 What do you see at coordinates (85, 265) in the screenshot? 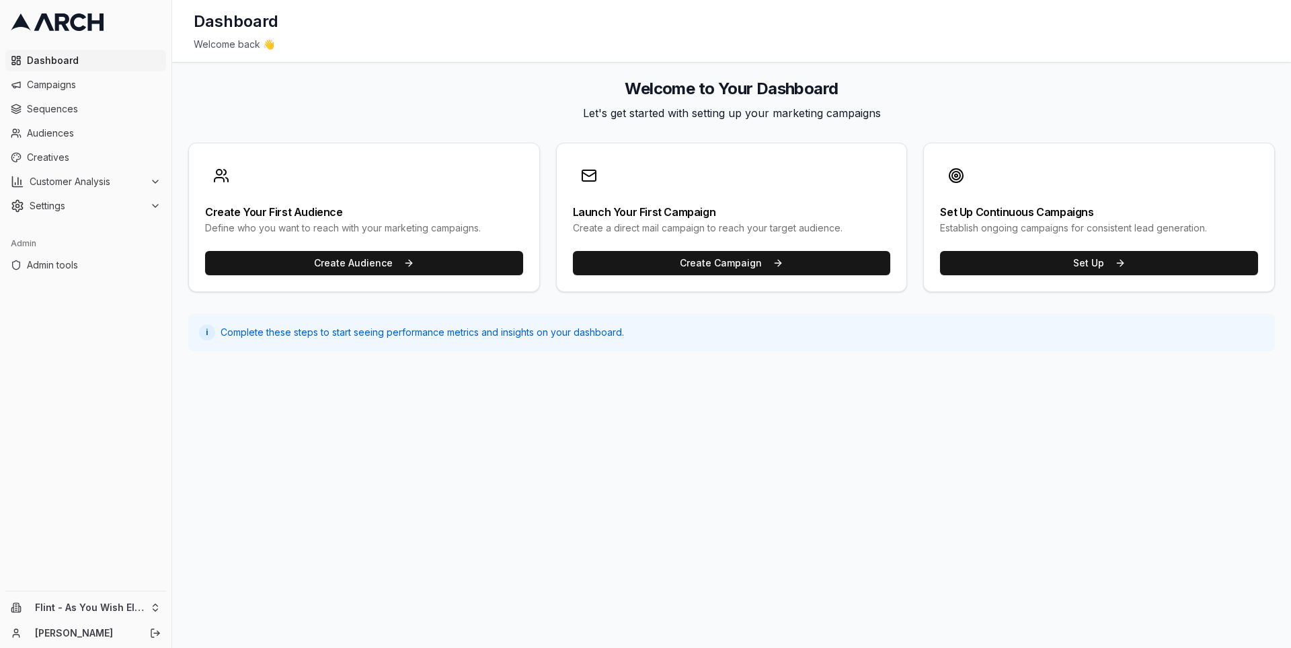
I see `a: Admin tools` at bounding box center [85, 265].